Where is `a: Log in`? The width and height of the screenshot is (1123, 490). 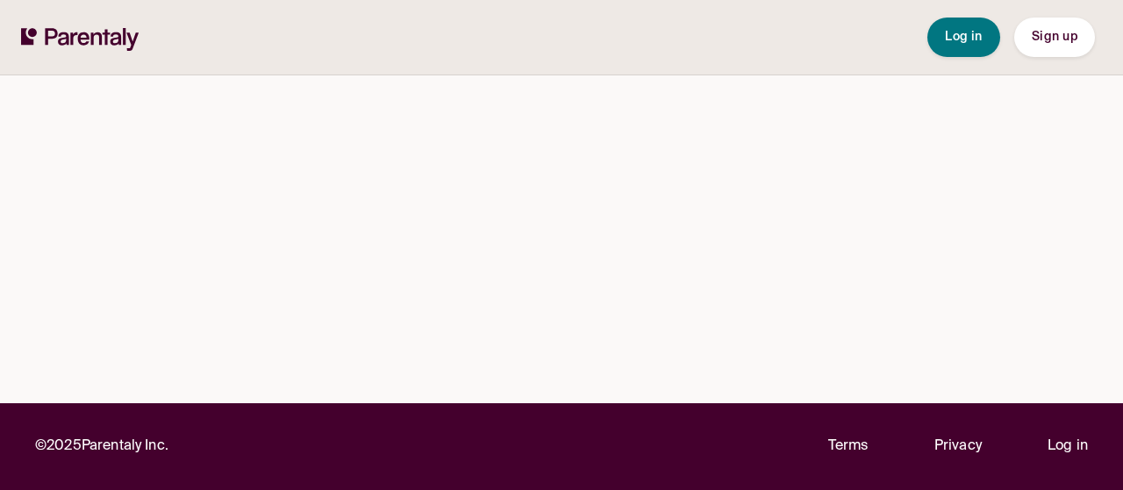
a: Log in is located at coordinates (1068, 447).